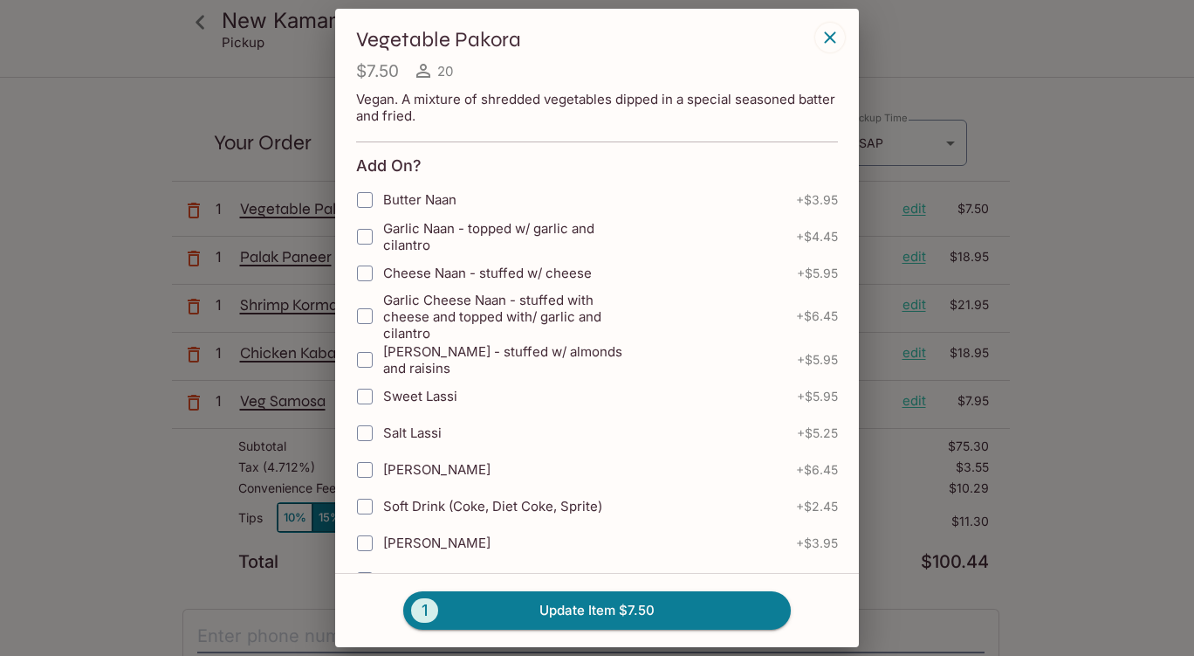  Describe the element at coordinates (420, 395) in the screenshot. I see `span: Sweet Lassi` at that location.